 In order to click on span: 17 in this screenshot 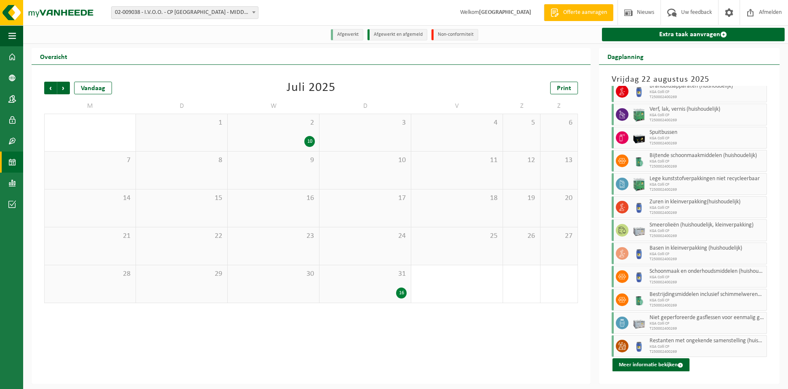, I will do `click(365, 198)`.